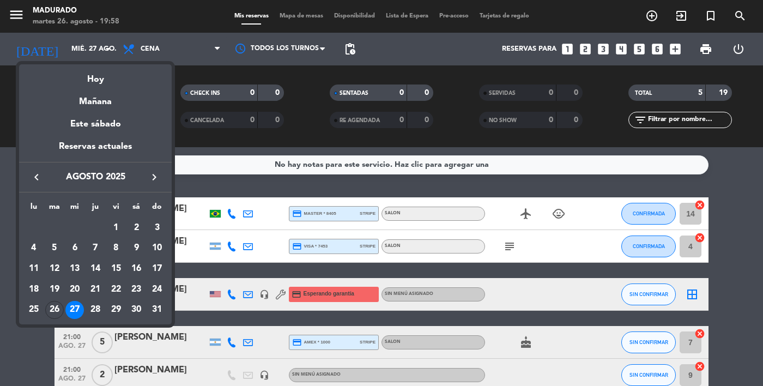  I want to click on td: 17 de agosto de 2025, so click(157, 269).